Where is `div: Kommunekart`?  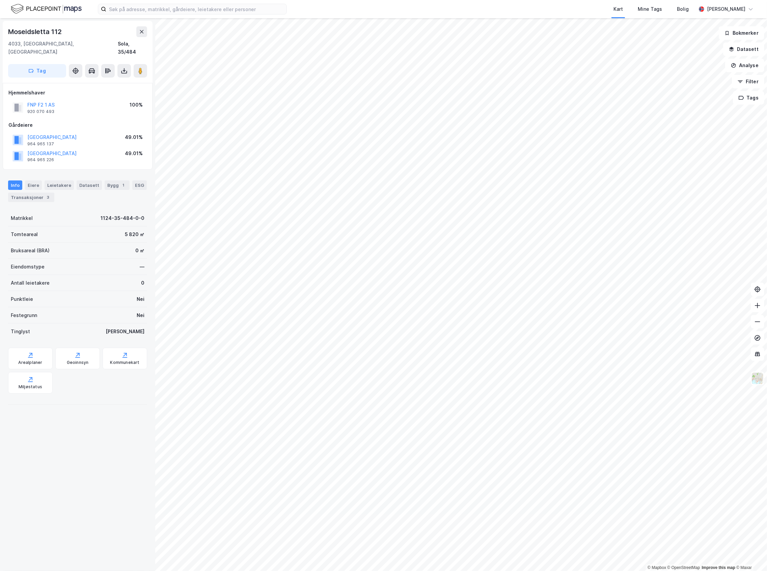
div: Kommunekart is located at coordinates (125, 363).